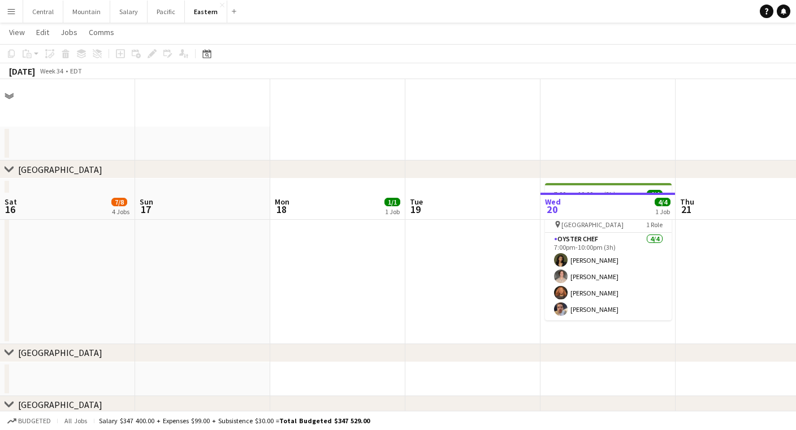 The image size is (796, 430). What do you see at coordinates (43, 11) in the screenshot?
I see `button: Central` at bounding box center [43, 11].